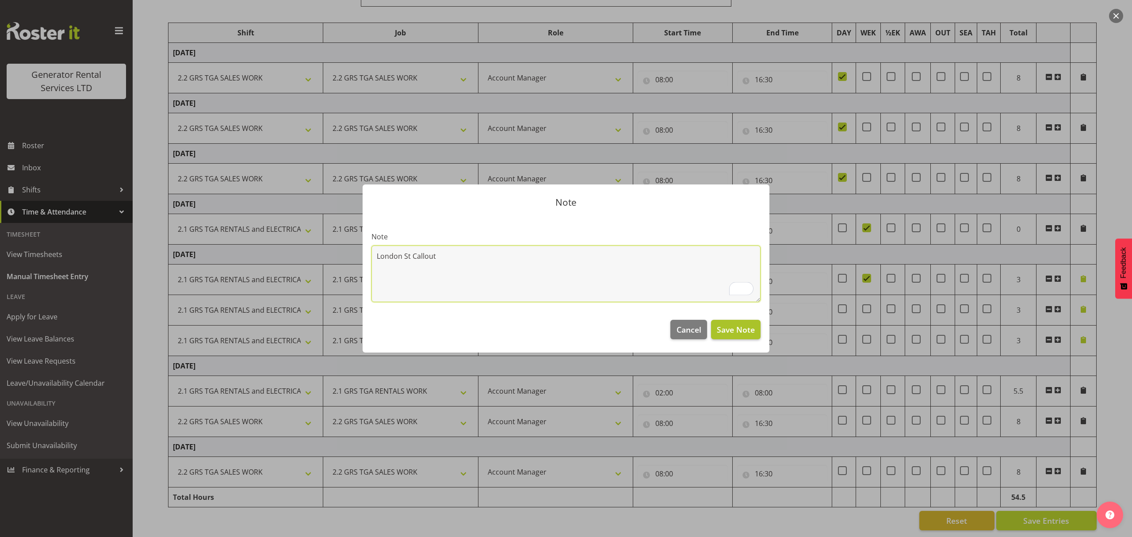 This screenshot has height=537, width=1132. I want to click on button: Cancel, so click(688, 329).